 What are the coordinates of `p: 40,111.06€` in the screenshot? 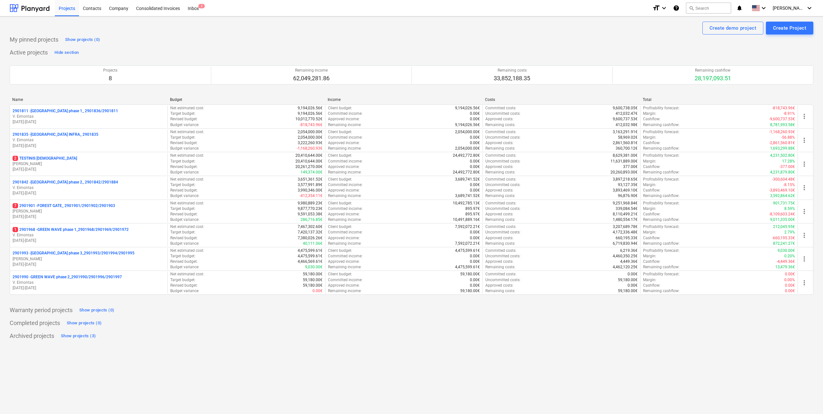 It's located at (313, 244).